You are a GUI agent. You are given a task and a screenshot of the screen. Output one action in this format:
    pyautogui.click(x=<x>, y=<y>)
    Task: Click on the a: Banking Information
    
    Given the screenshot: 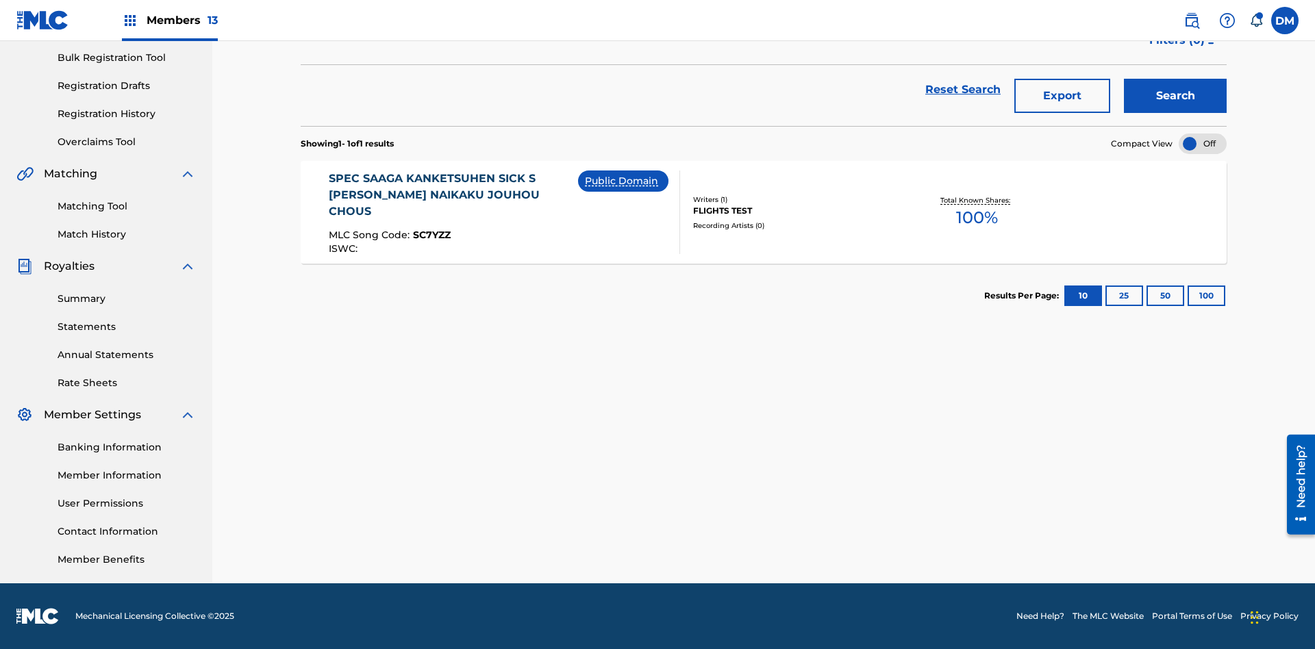 What is the action you would take?
    pyautogui.click(x=127, y=447)
    